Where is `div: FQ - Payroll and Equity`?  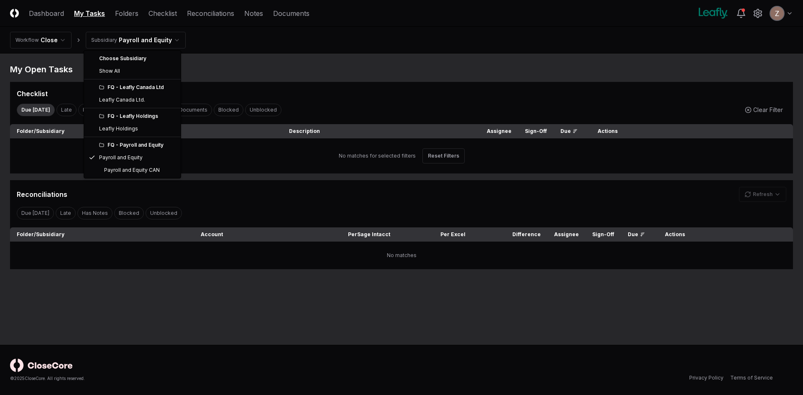 div: FQ - Payroll and Equity is located at coordinates (137, 145).